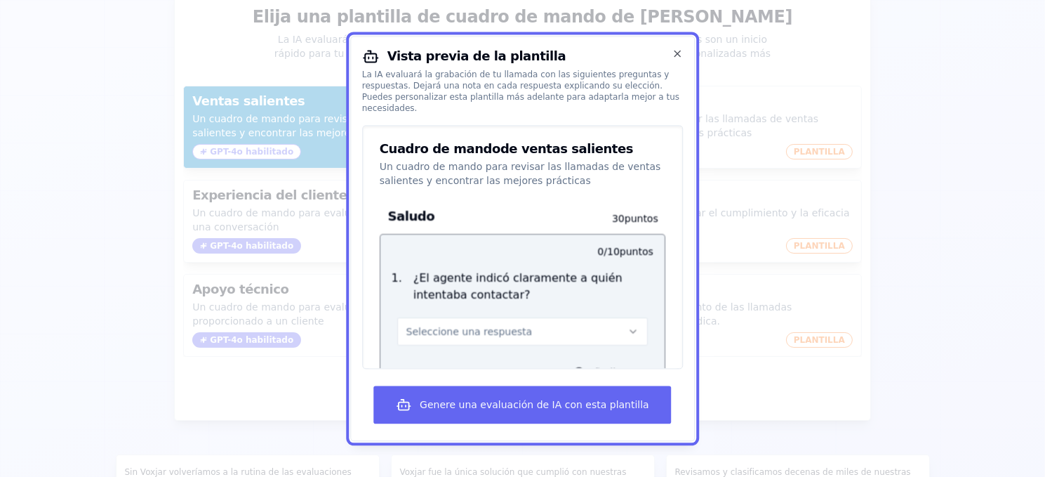  What do you see at coordinates (601, 251) in the screenshot?
I see `font: 0` at bounding box center [601, 251].